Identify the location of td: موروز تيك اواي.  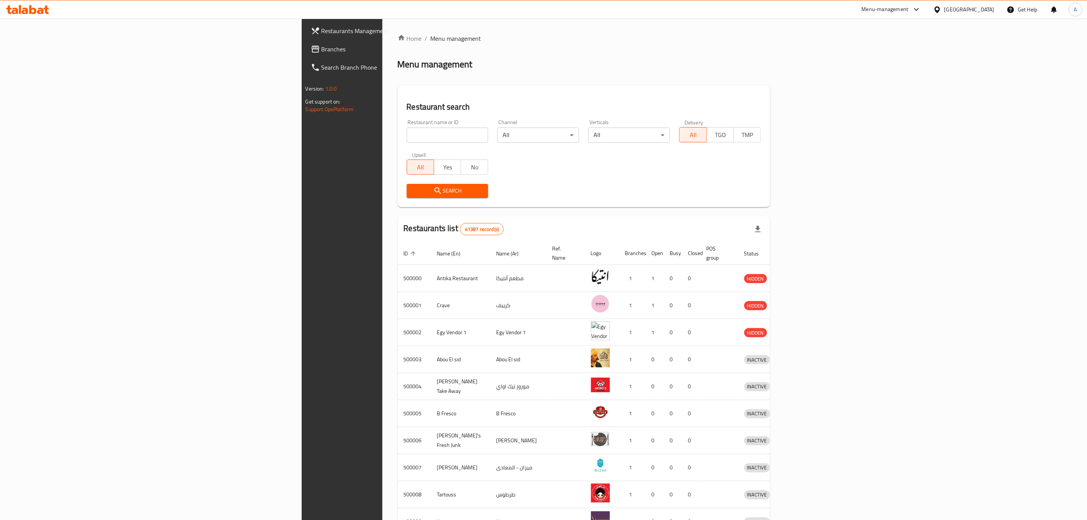
(518, 386).